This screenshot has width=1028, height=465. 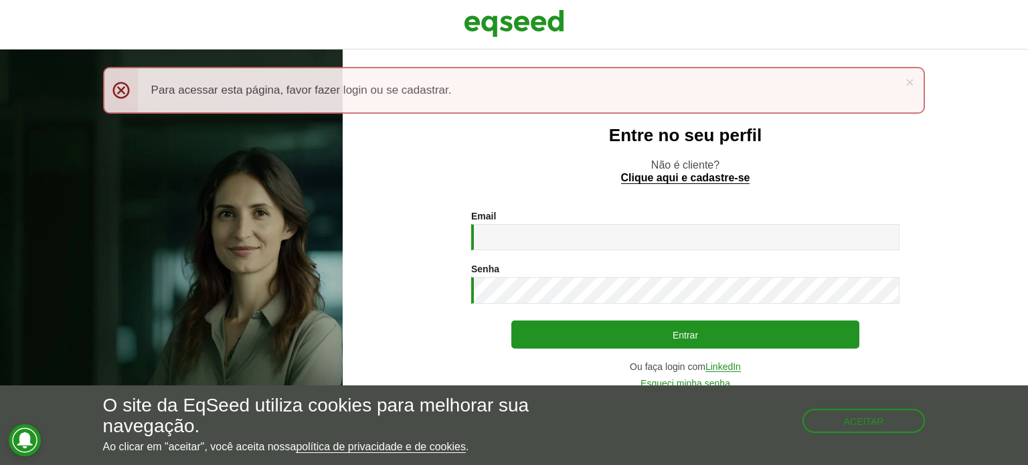 I want to click on button: Entrar, so click(x=686, y=335).